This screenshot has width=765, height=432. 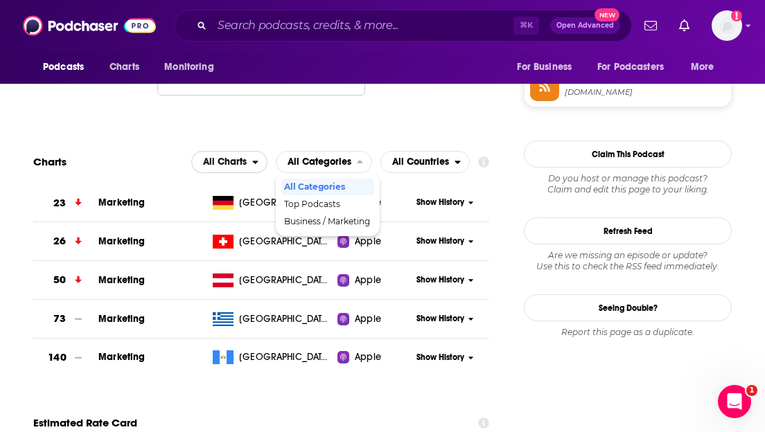 I want to click on span: New, so click(x=607, y=15).